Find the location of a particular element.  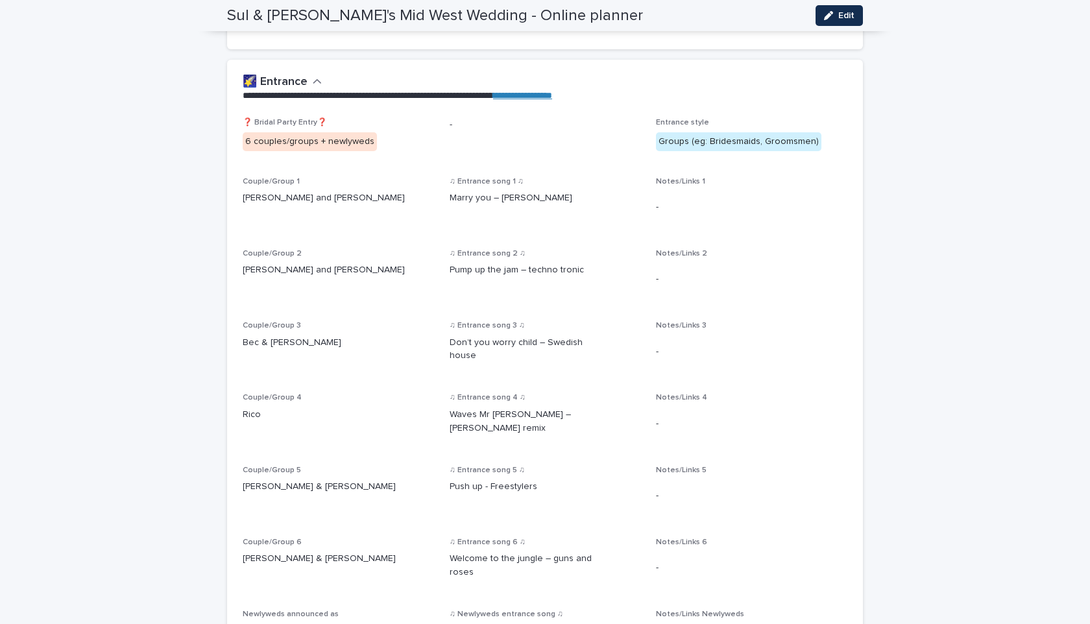

span: ♫ Newlyweds entrance song ♫ is located at coordinates (506, 615).